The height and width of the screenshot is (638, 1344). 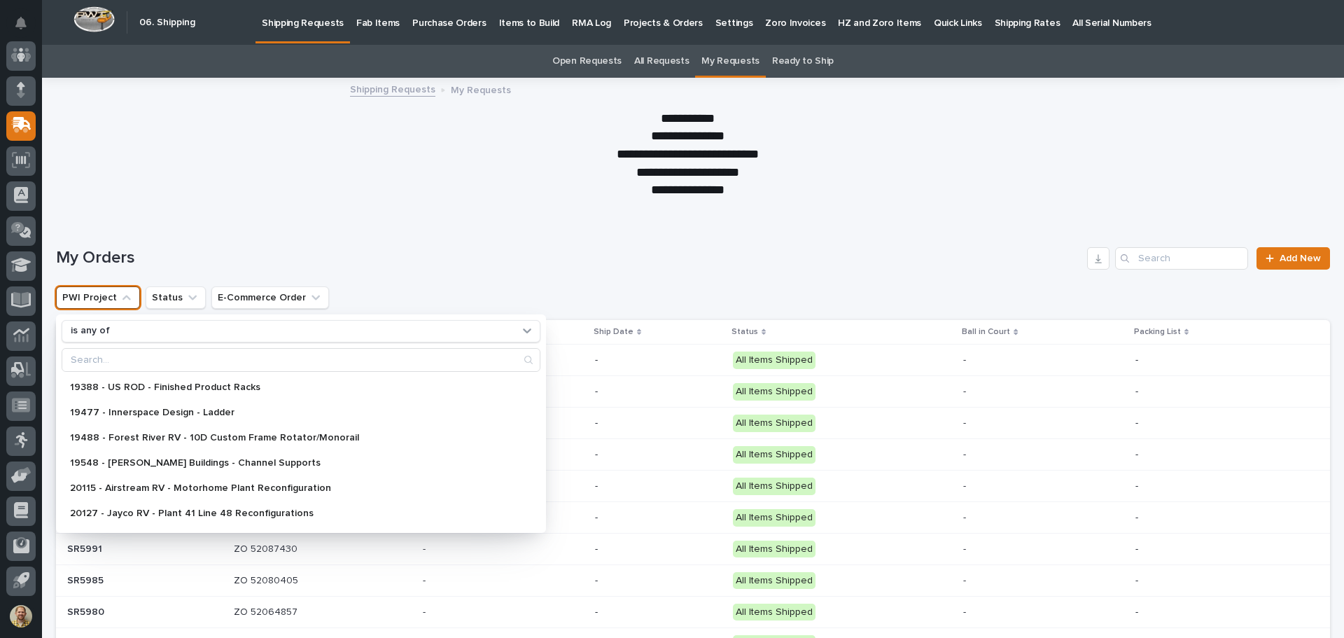 What do you see at coordinates (693, 486) in the screenshot?
I see `tr: SR6006SR6006 ZO 52130180ZO 52130180 -- -All Items Shipped-- -` at bounding box center [693, 486].